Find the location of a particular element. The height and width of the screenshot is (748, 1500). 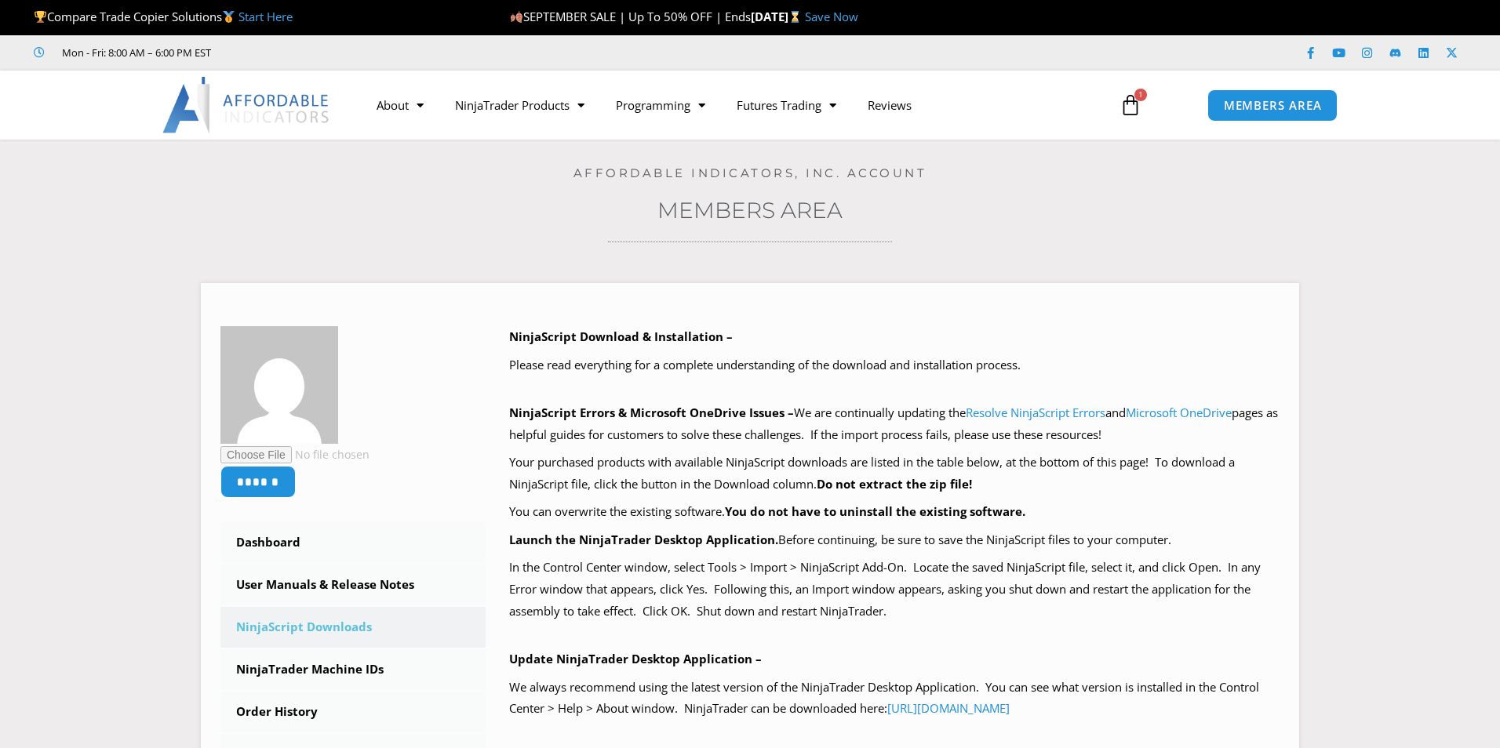

a: Members Area is located at coordinates (750, 210).